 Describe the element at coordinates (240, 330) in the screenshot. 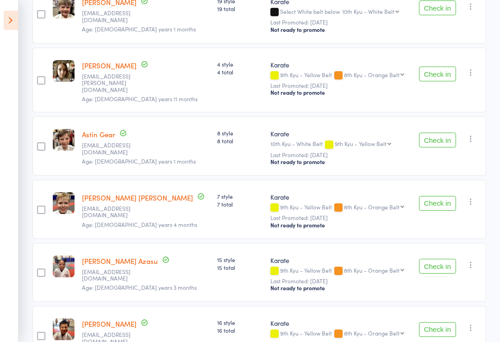

I see `span: 16 total` at that location.